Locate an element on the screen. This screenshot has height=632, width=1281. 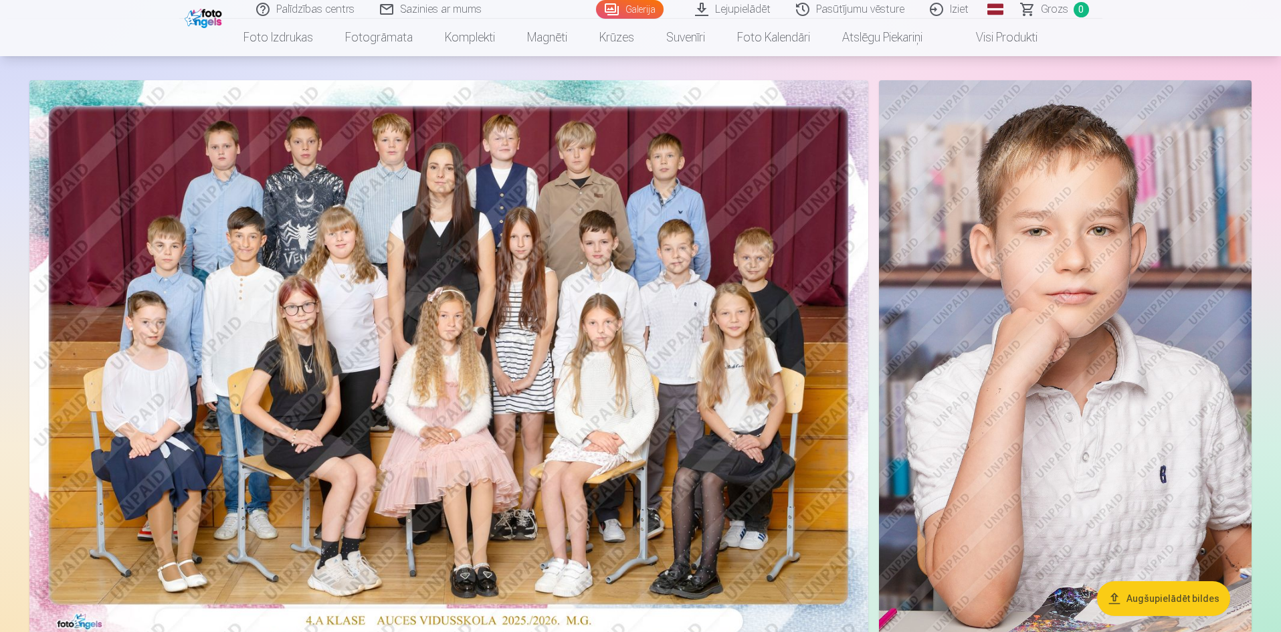
a: Komplekti is located at coordinates (469, 37).